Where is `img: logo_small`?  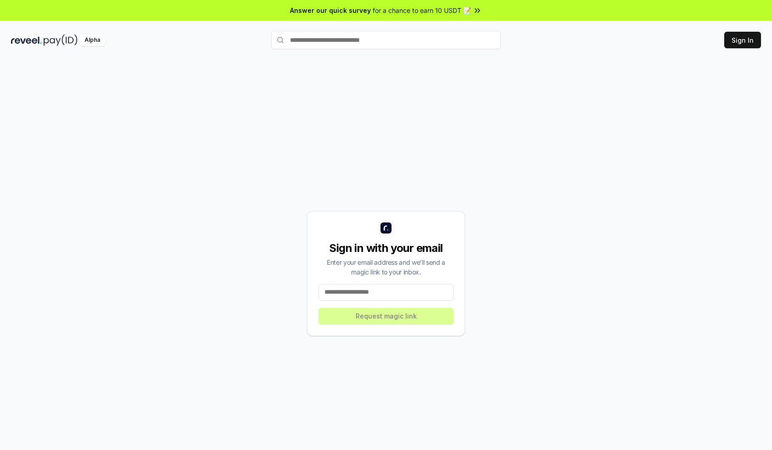 img: logo_small is located at coordinates (386, 228).